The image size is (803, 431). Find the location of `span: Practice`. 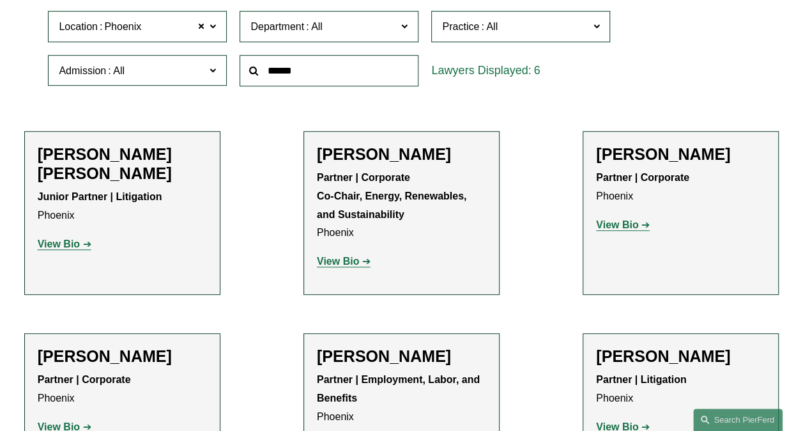

span: Practice is located at coordinates (461, 26).